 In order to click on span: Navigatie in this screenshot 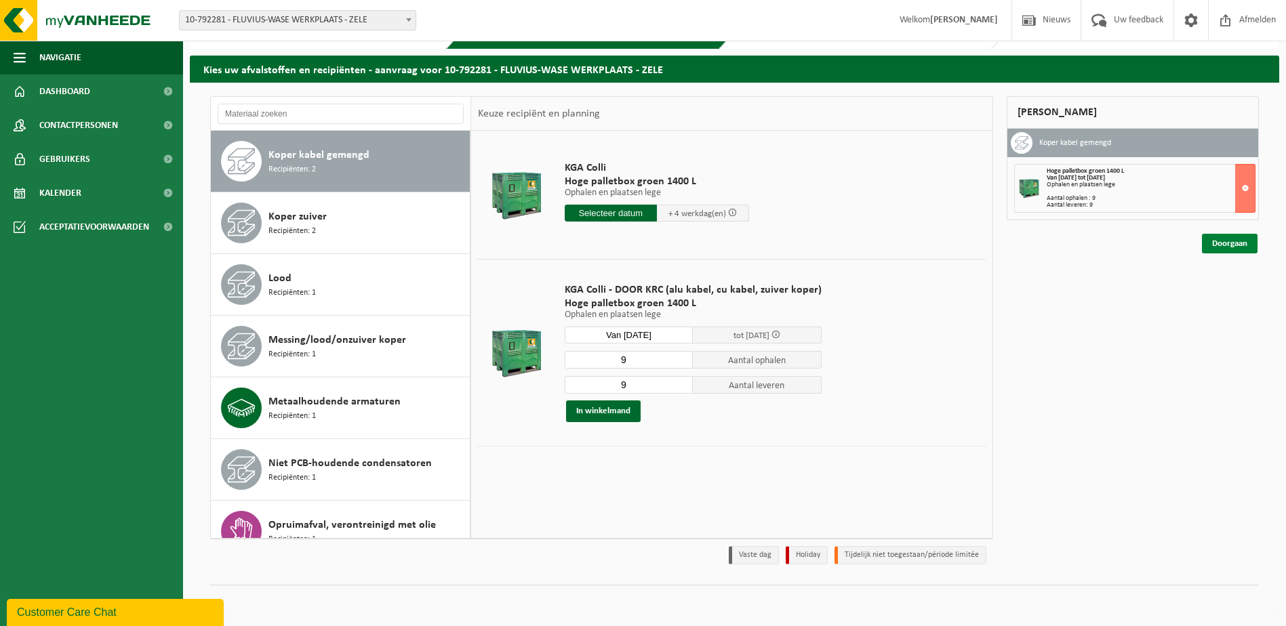, I will do `click(60, 58)`.